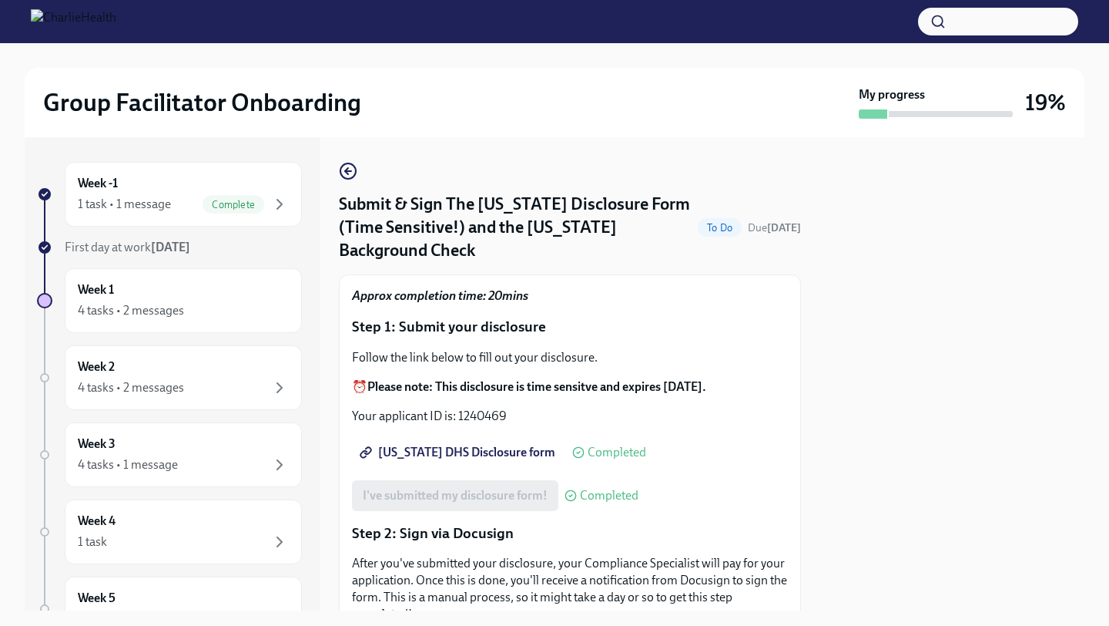 This screenshot has width=1109, height=626. What do you see at coordinates (774, 227) in the screenshot?
I see `span: Due` at bounding box center [774, 227].